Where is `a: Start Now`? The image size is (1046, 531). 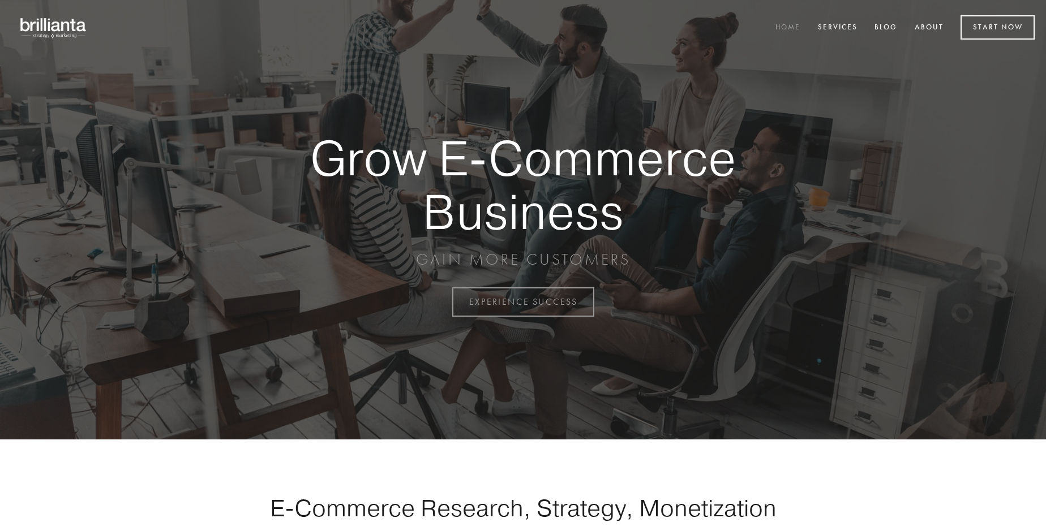 a: Start Now is located at coordinates (997, 27).